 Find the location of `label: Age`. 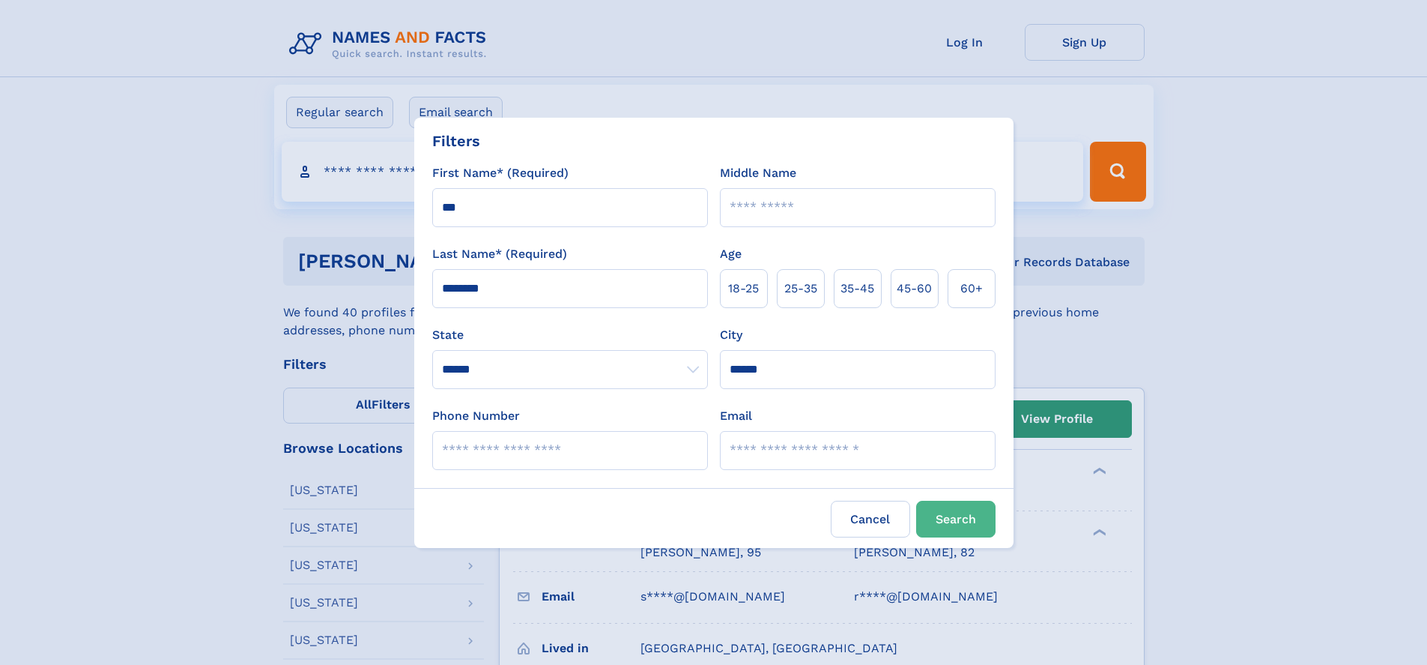

label: Age is located at coordinates (730, 254).